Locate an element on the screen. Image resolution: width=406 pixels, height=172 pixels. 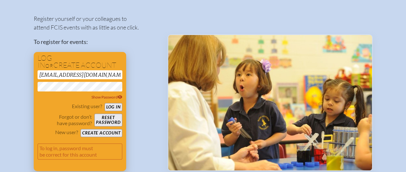
button: Create account is located at coordinates (101, 133).